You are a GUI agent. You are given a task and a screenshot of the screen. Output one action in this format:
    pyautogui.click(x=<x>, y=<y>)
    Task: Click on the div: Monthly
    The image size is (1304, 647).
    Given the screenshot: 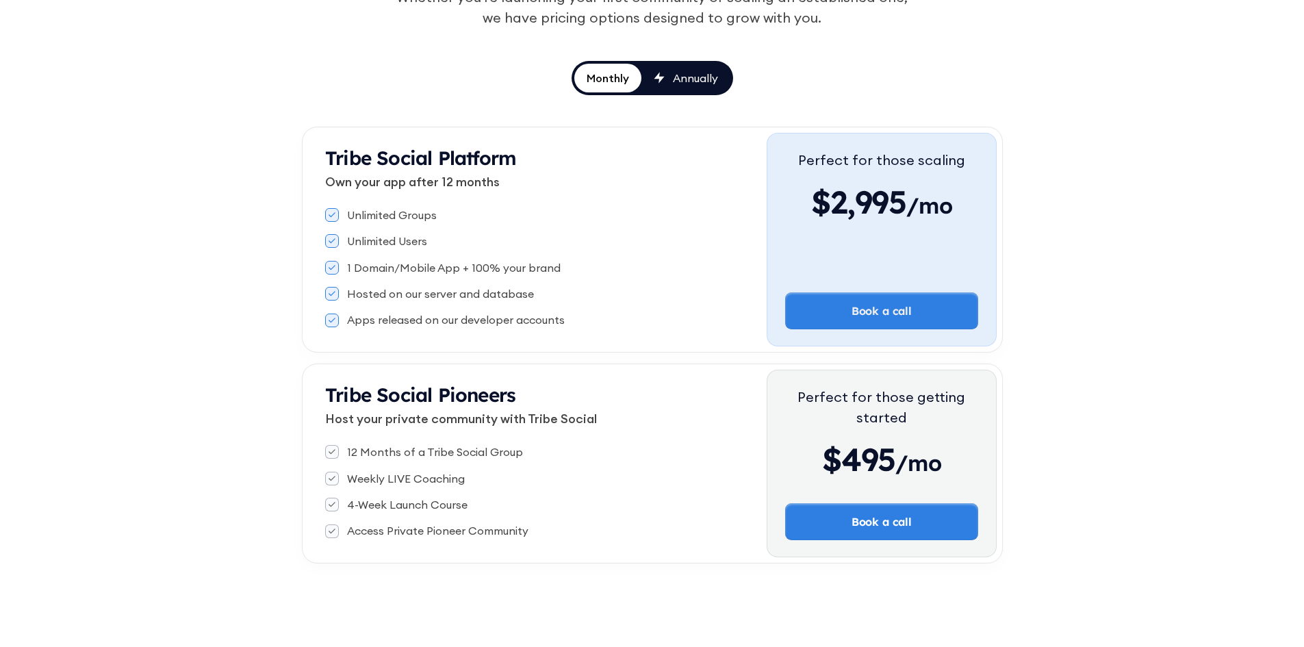 What is the action you would take?
    pyautogui.click(x=608, y=78)
    